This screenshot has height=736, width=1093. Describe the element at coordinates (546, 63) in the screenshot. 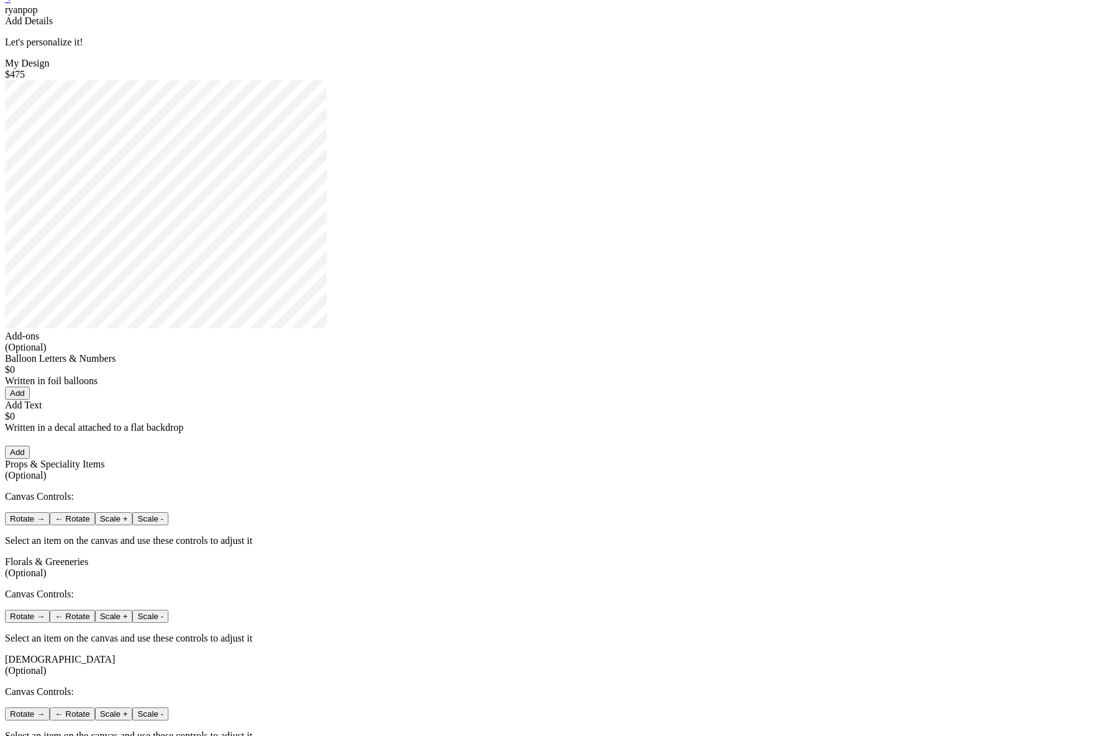

I see `div: My Design` at that location.